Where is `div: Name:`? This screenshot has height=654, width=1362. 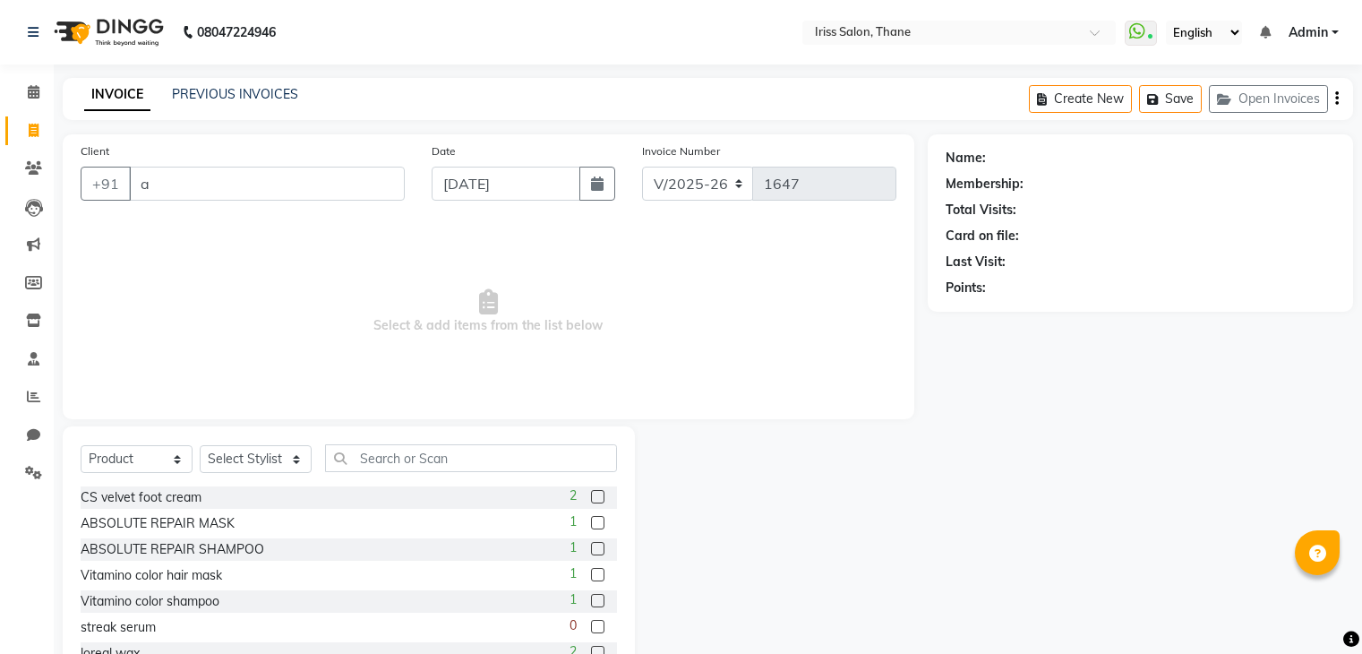
div: Name: is located at coordinates (965, 158).